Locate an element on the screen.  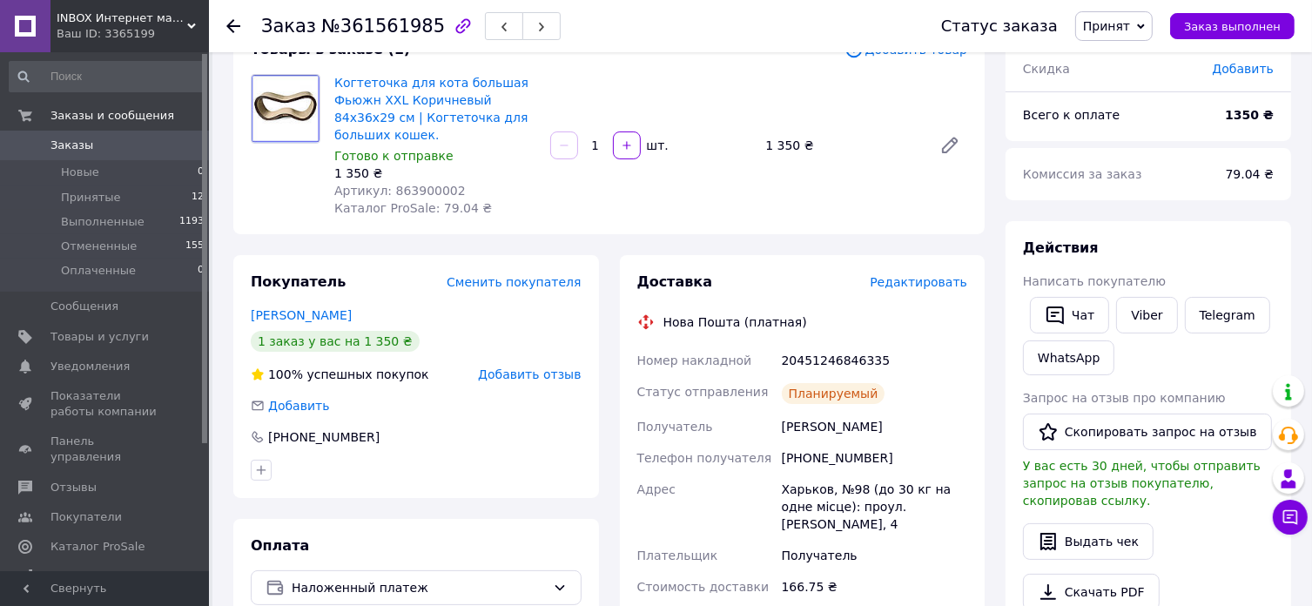
span: Заказы и сообщения is located at coordinates (112, 116).